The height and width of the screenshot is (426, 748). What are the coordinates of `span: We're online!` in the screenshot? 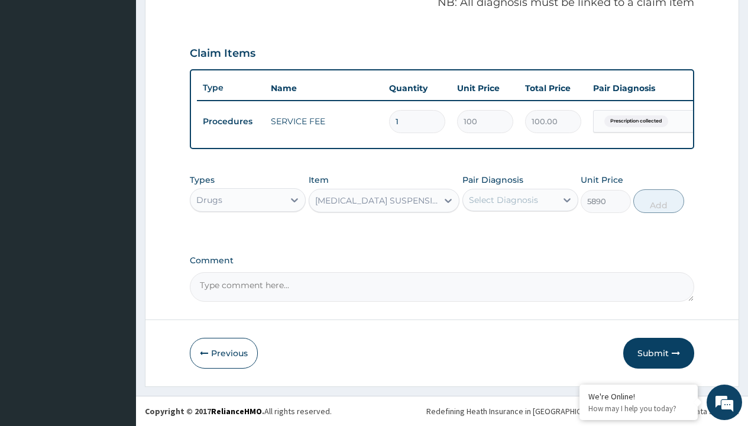 It's located at (116, 193).